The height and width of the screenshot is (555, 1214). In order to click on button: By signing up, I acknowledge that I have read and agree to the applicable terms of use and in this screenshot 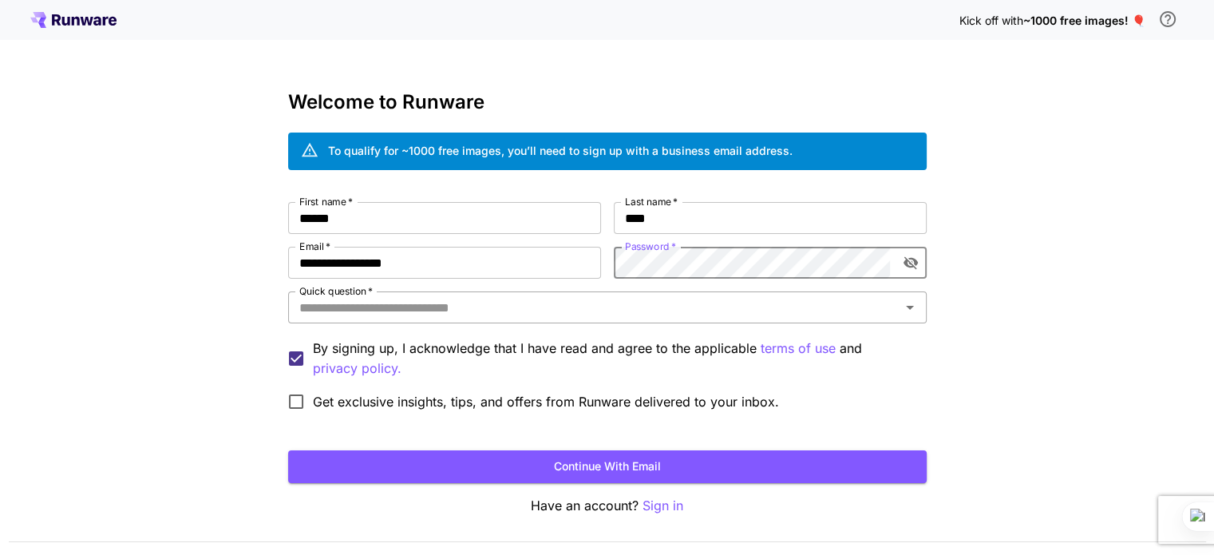, I will do `click(357, 368)`.